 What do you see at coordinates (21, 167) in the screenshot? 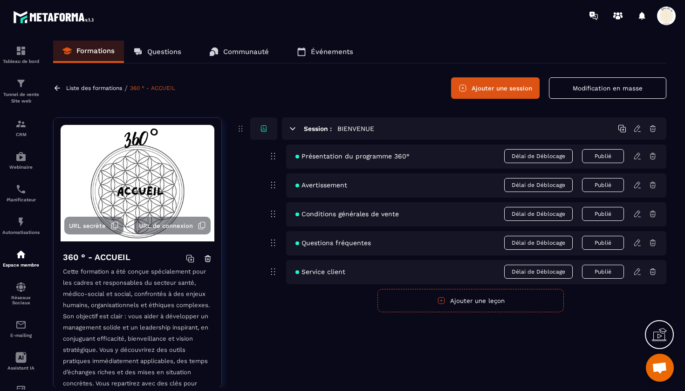
I see `p: Webinaire` at bounding box center [21, 167].